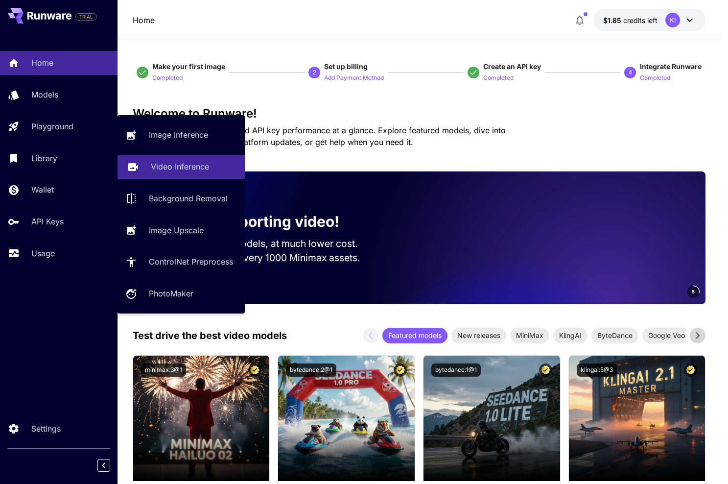 This screenshot has width=728, height=484. What do you see at coordinates (530, 335) in the screenshot?
I see `span: MiniMax` at bounding box center [530, 335].